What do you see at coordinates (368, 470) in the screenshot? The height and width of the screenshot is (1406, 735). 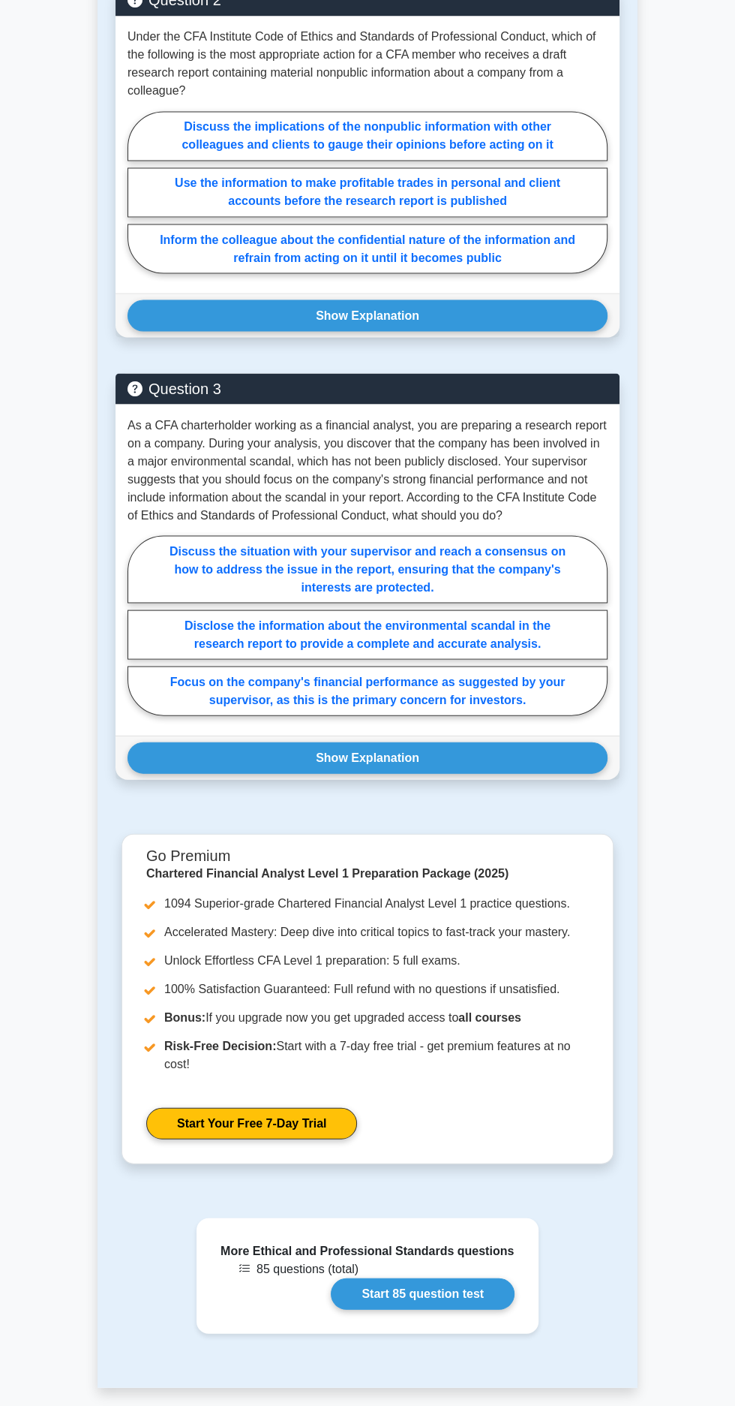 I see `p: As a CFA charterholder working as a financial analyst, you are preparing a research report on a c...` at bounding box center [368, 470].